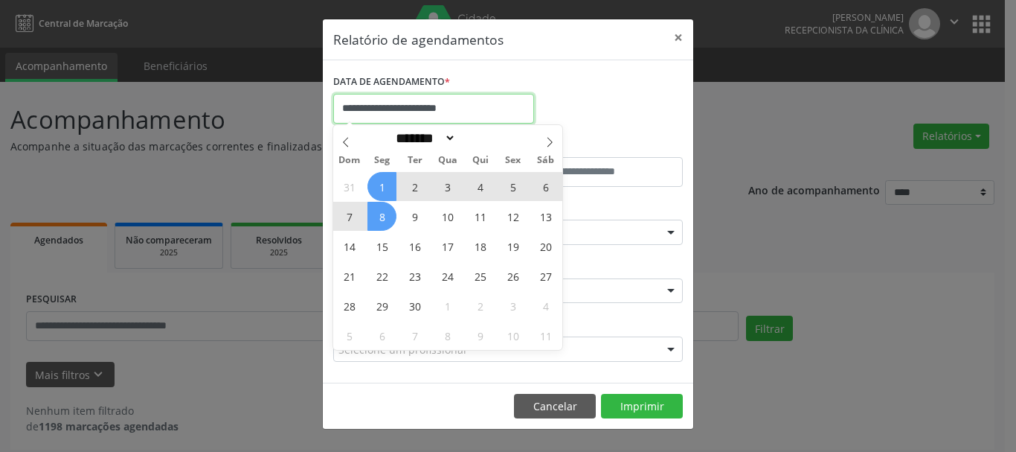 This screenshot has height=452, width=1016. I want to click on span: Setembro 18, 2025, so click(480, 246).